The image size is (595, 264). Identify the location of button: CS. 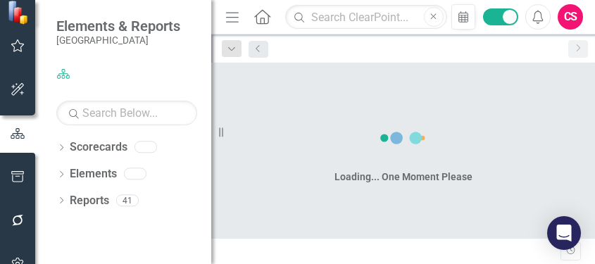
(570, 17).